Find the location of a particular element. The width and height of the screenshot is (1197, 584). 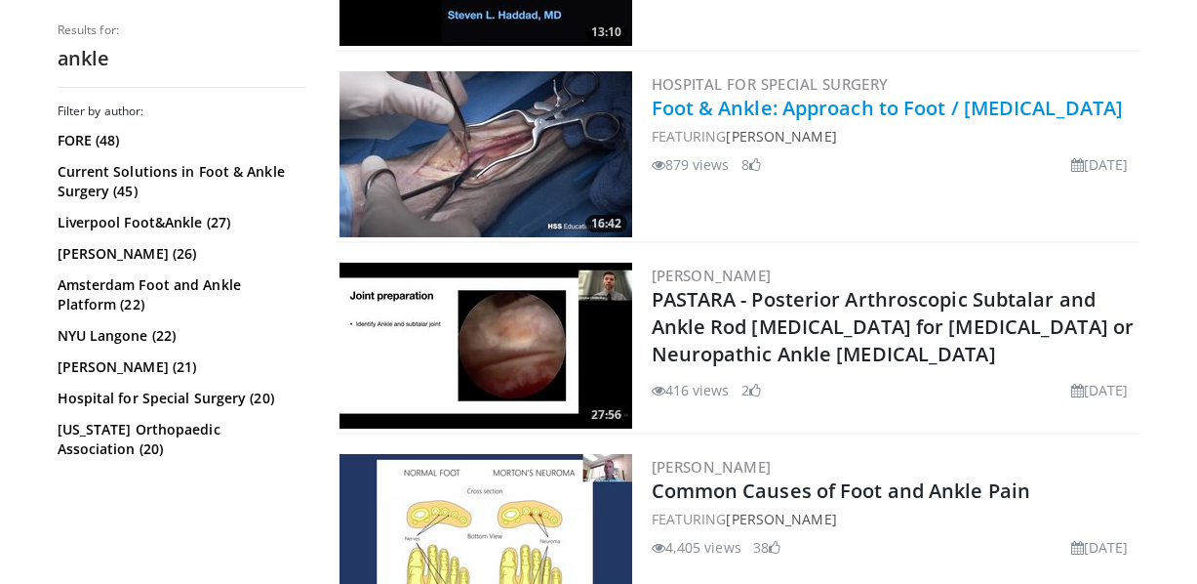

span: 27:56 is located at coordinates (606, 415).